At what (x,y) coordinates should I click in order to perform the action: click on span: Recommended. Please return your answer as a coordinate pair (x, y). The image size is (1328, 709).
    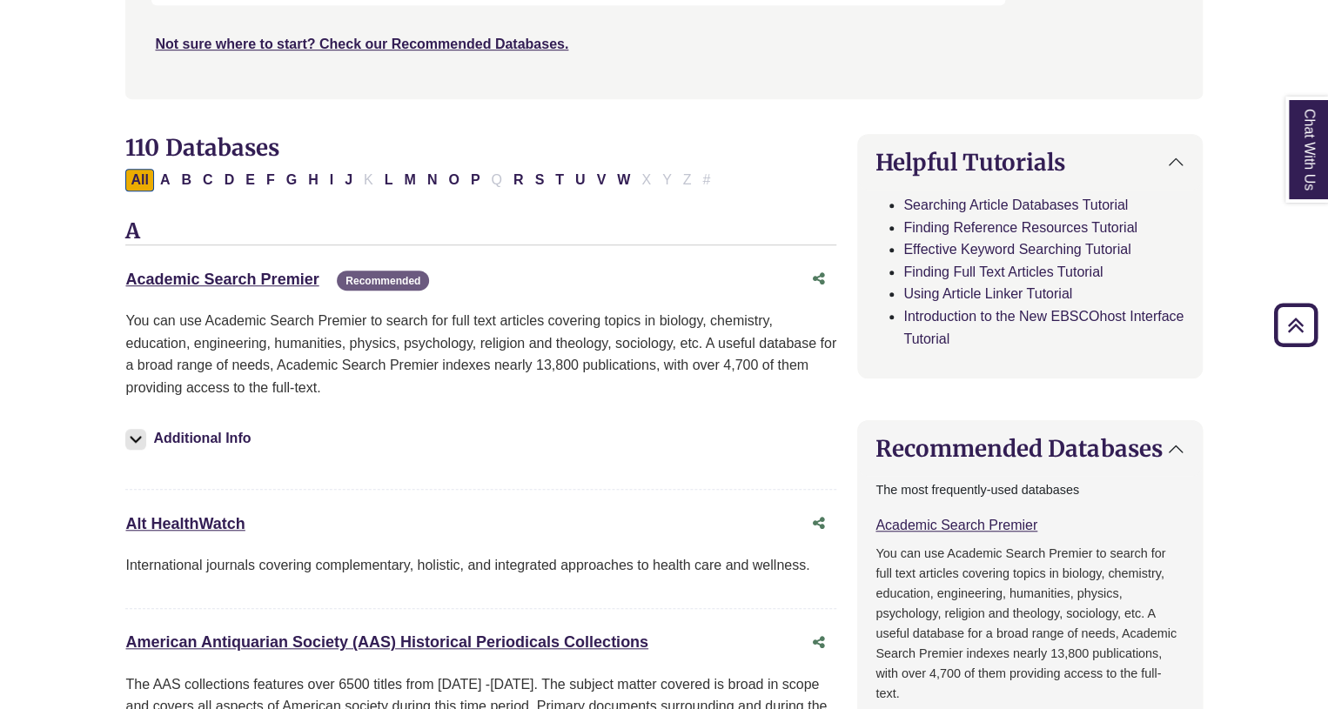
    Looking at the image, I should click on (383, 280).